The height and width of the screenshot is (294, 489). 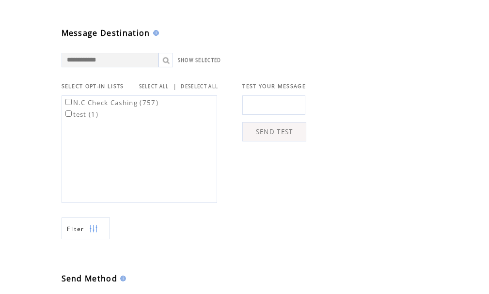 I want to click on a: DESELECT ALL, so click(x=199, y=86).